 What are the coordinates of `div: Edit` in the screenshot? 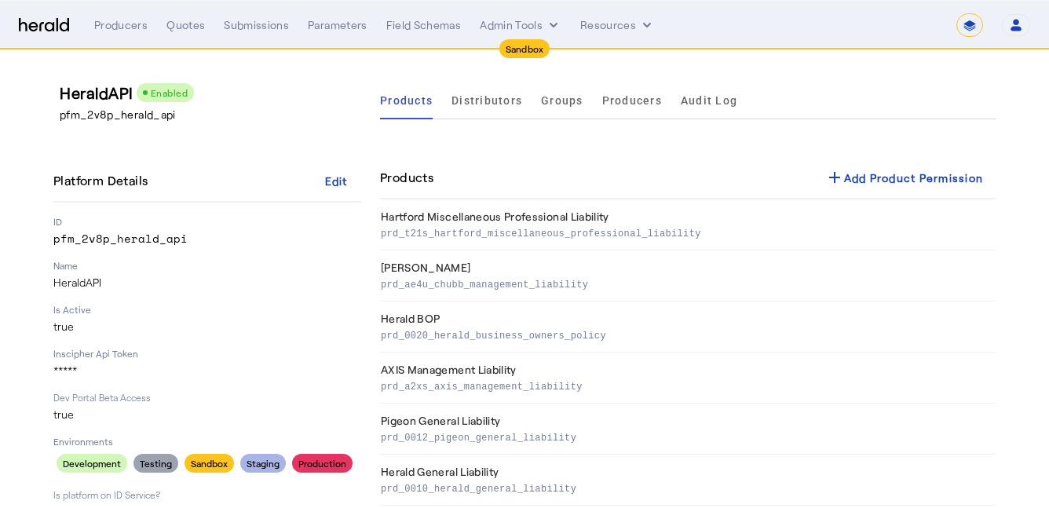 It's located at (336, 181).